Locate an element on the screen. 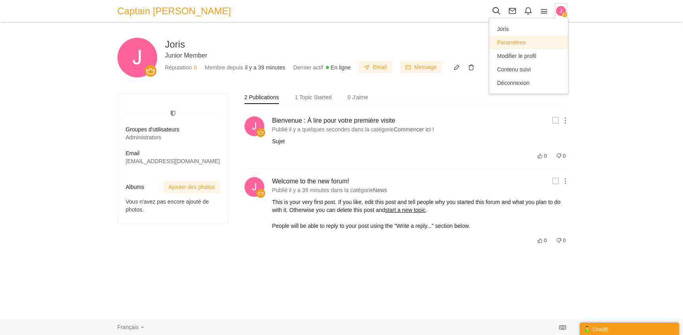  a: 0 J'aime is located at coordinates (358, 98).